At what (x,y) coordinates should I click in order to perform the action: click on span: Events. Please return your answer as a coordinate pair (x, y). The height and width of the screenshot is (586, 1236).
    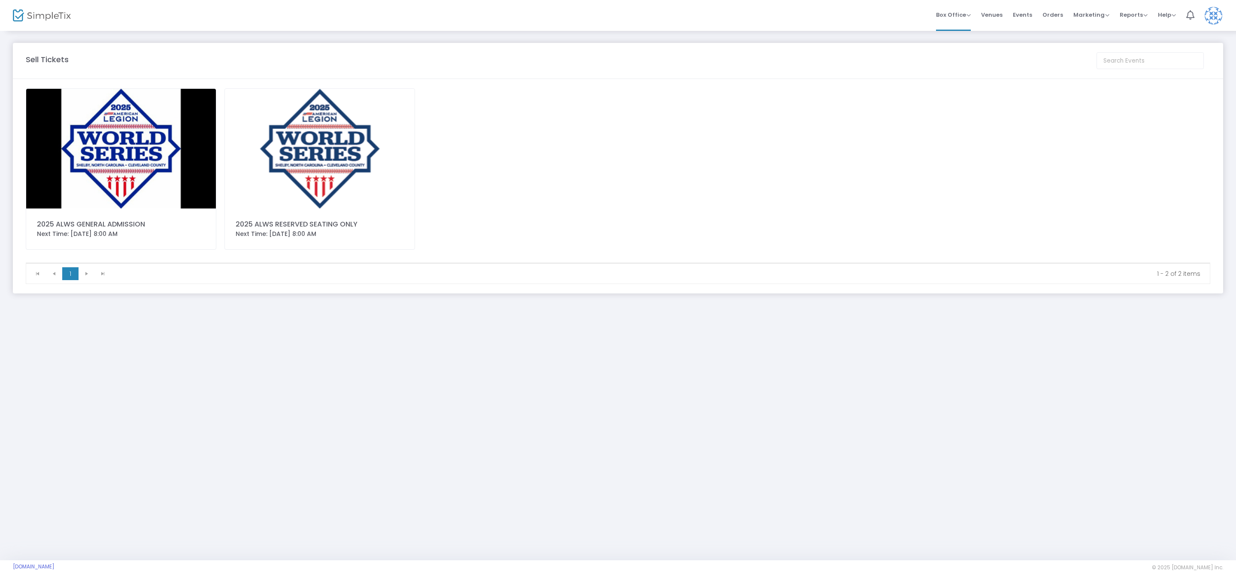
    Looking at the image, I should click on (1022, 15).